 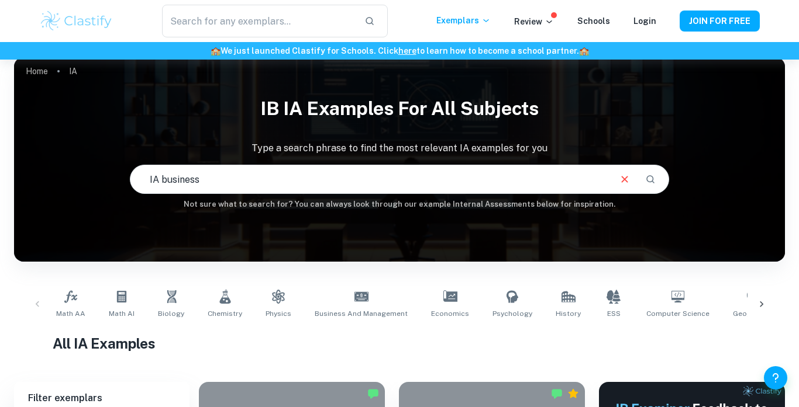 I want to click on span: Physics, so click(x=278, y=314).